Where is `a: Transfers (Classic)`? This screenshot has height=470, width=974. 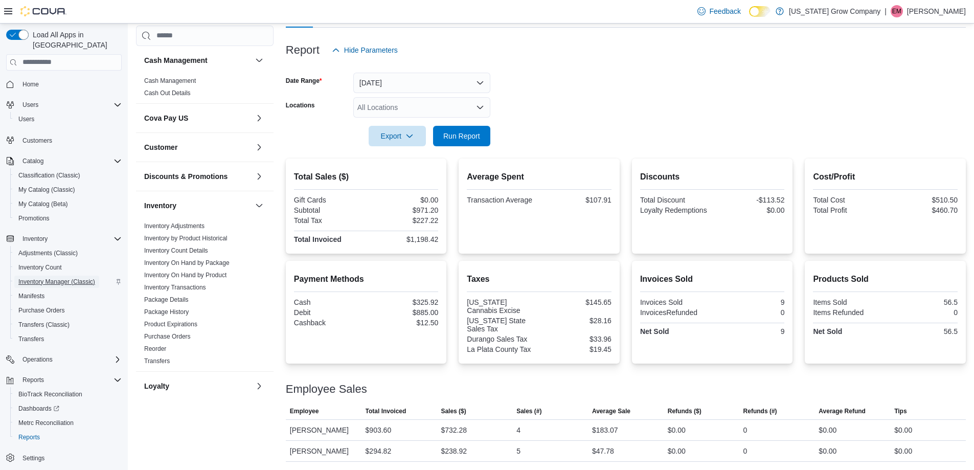
a: Transfers (Classic) is located at coordinates (44, 325).